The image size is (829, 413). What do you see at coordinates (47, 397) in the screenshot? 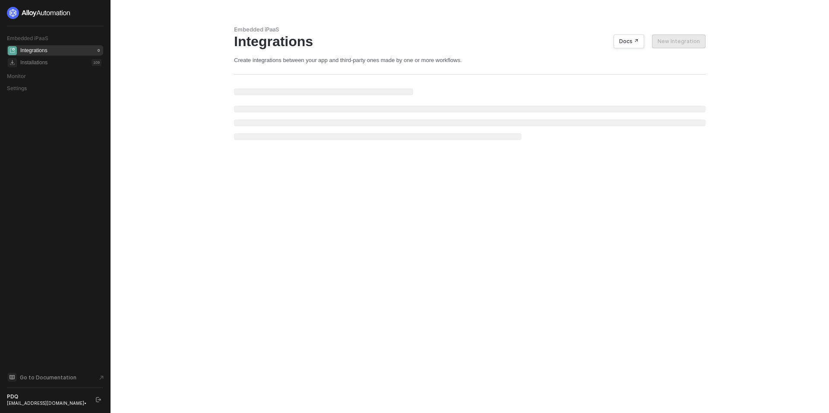
I see `div: PDQ` at bounding box center [47, 397].